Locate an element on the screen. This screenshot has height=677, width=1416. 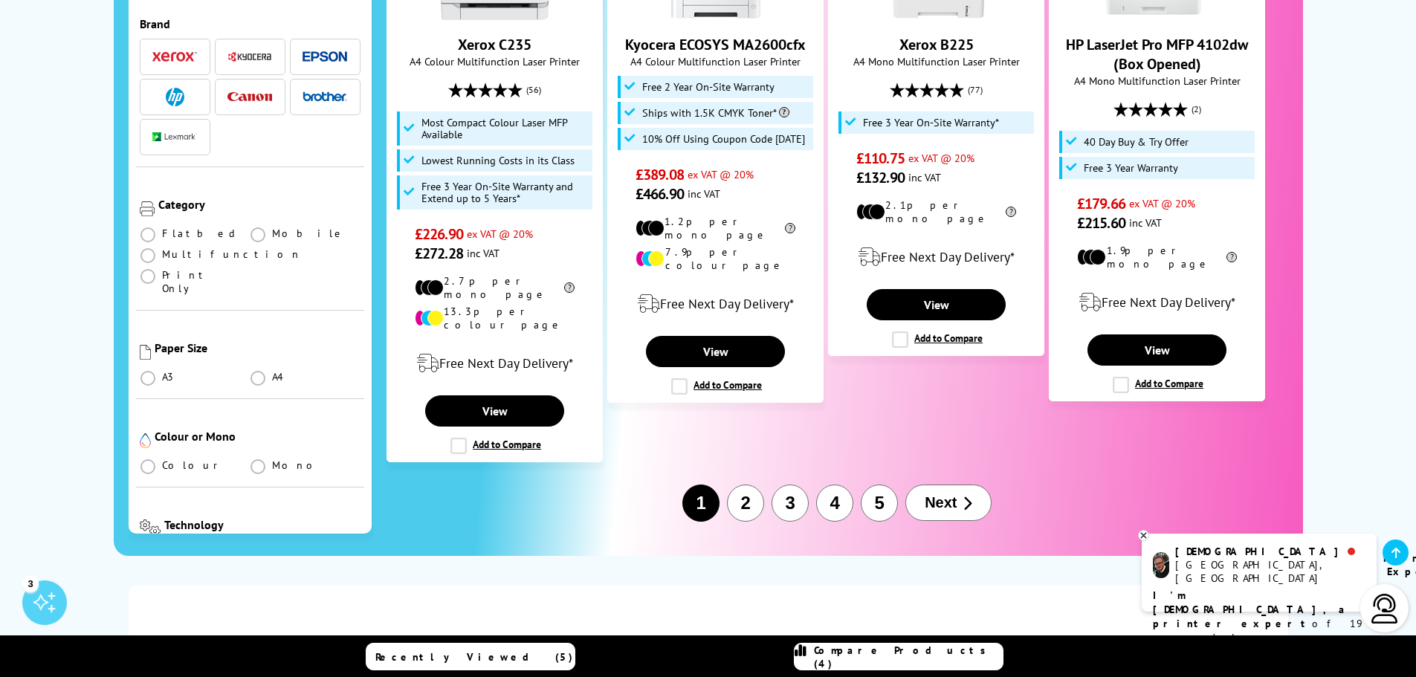
span: £110.75 is located at coordinates (880, 158).